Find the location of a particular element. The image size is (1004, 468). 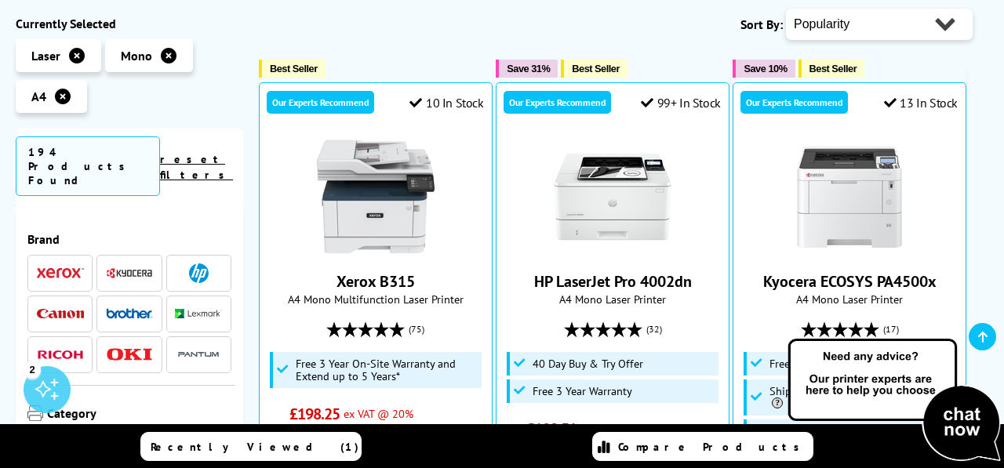

a: Recently Viewed (1) is located at coordinates (251, 446).